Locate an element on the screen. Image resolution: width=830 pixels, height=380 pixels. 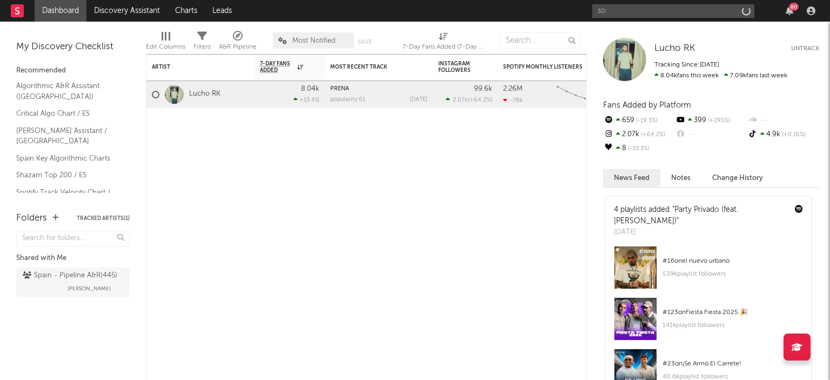
div: PREÑÁ is located at coordinates (379, 89).